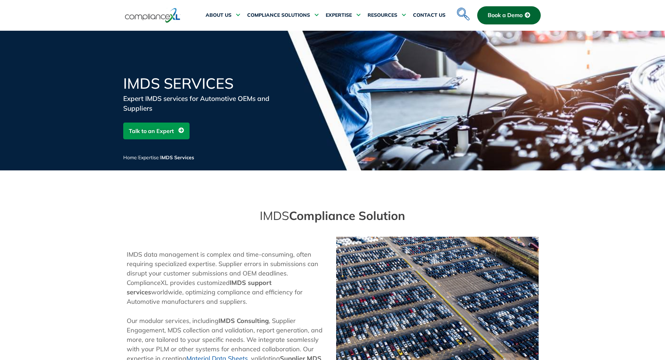 Image resolution: width=665 pixels, height=360 pixels. I want to click on a: Home, so click(130, 157).